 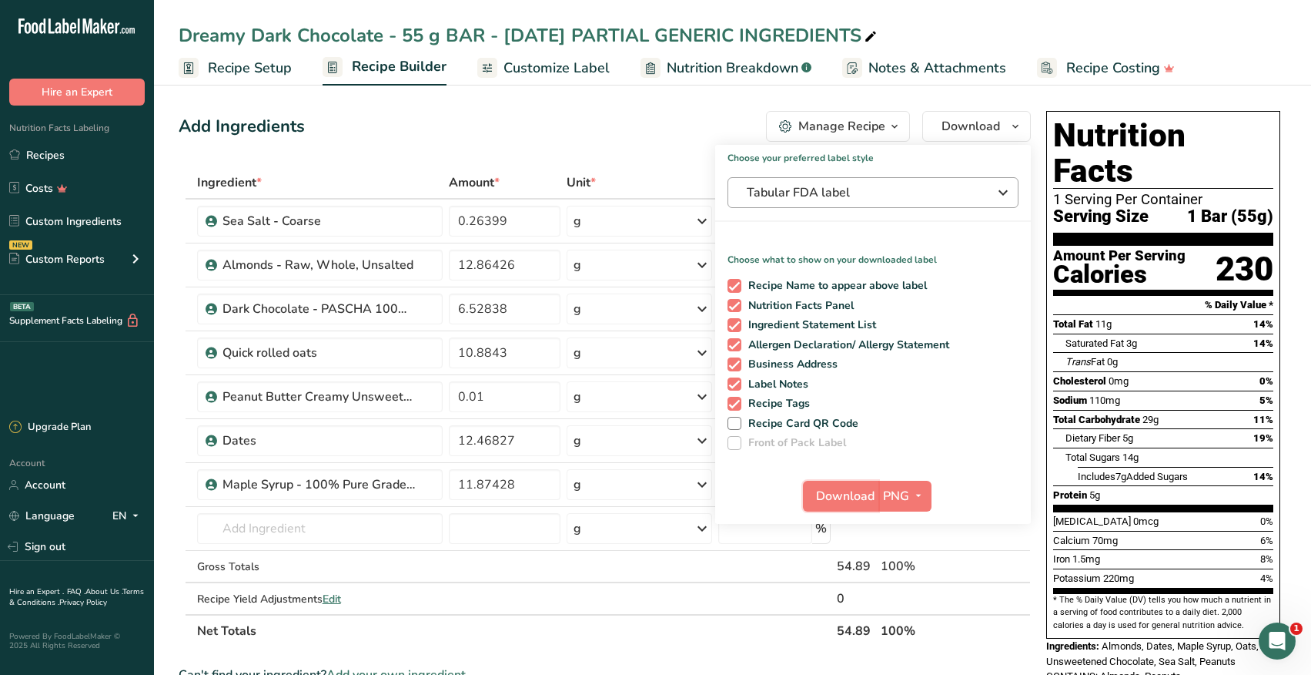 What do you see at coordinates (919, 630) in the screenshot?
I see `th: 100%` at bounding box center [919, 630].